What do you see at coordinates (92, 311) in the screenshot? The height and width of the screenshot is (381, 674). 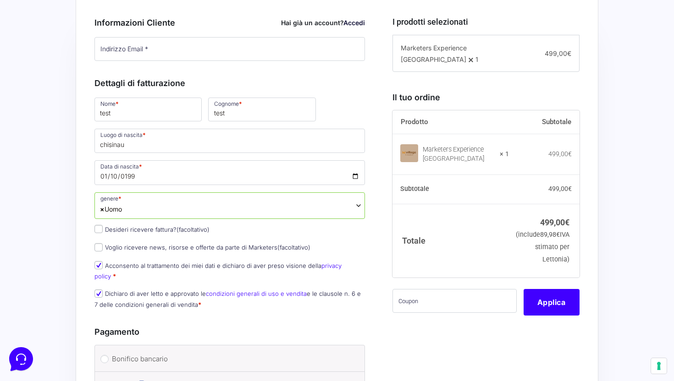 I see `p: Messaggi` at bounding box center [92, 311].